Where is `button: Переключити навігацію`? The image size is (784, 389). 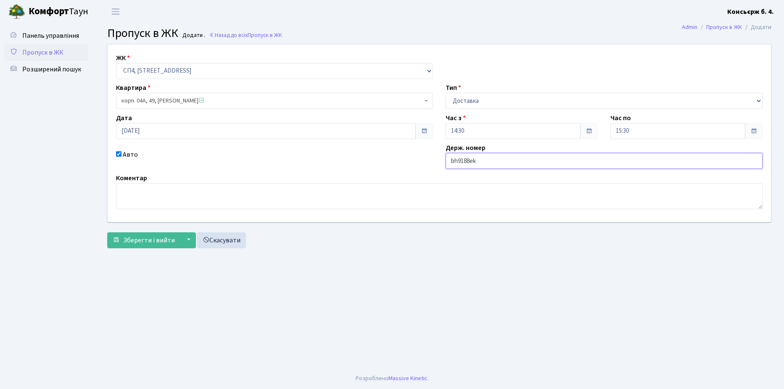
button: Переключити навігацію is located at coordinates (116, 11).